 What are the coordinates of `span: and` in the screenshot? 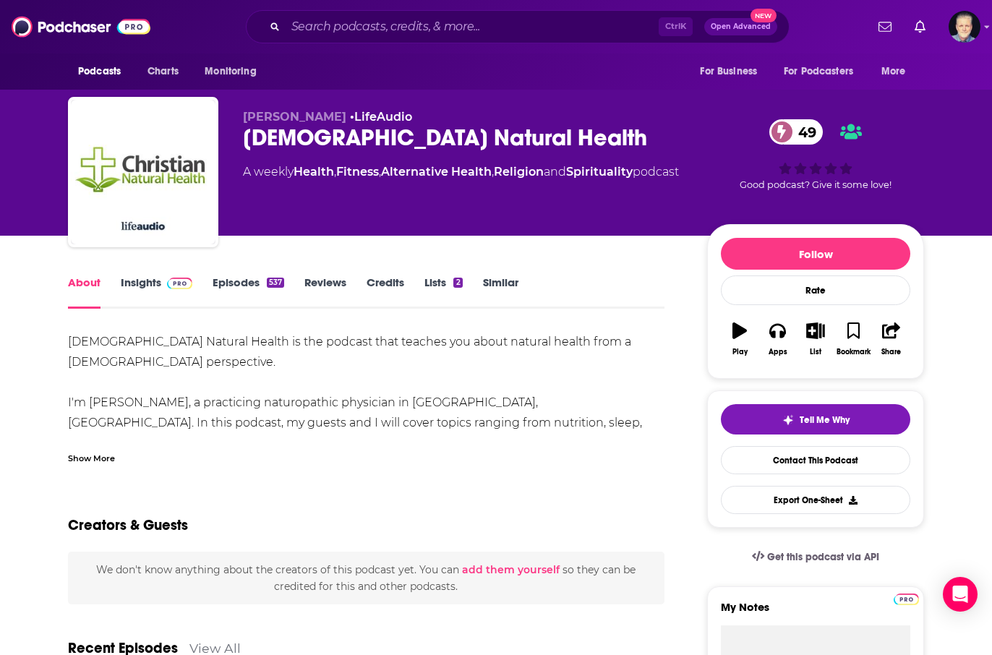 It's located at (555, 171).